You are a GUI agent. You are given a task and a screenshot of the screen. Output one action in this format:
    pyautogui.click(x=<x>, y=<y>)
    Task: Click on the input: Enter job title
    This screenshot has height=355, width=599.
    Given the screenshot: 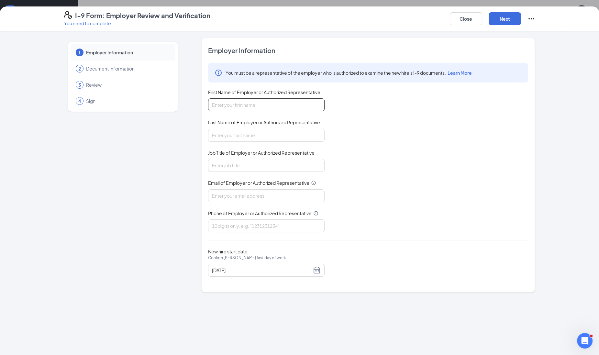 What is the action you would take?
    pyautogui.click(x=266, y=165)
    